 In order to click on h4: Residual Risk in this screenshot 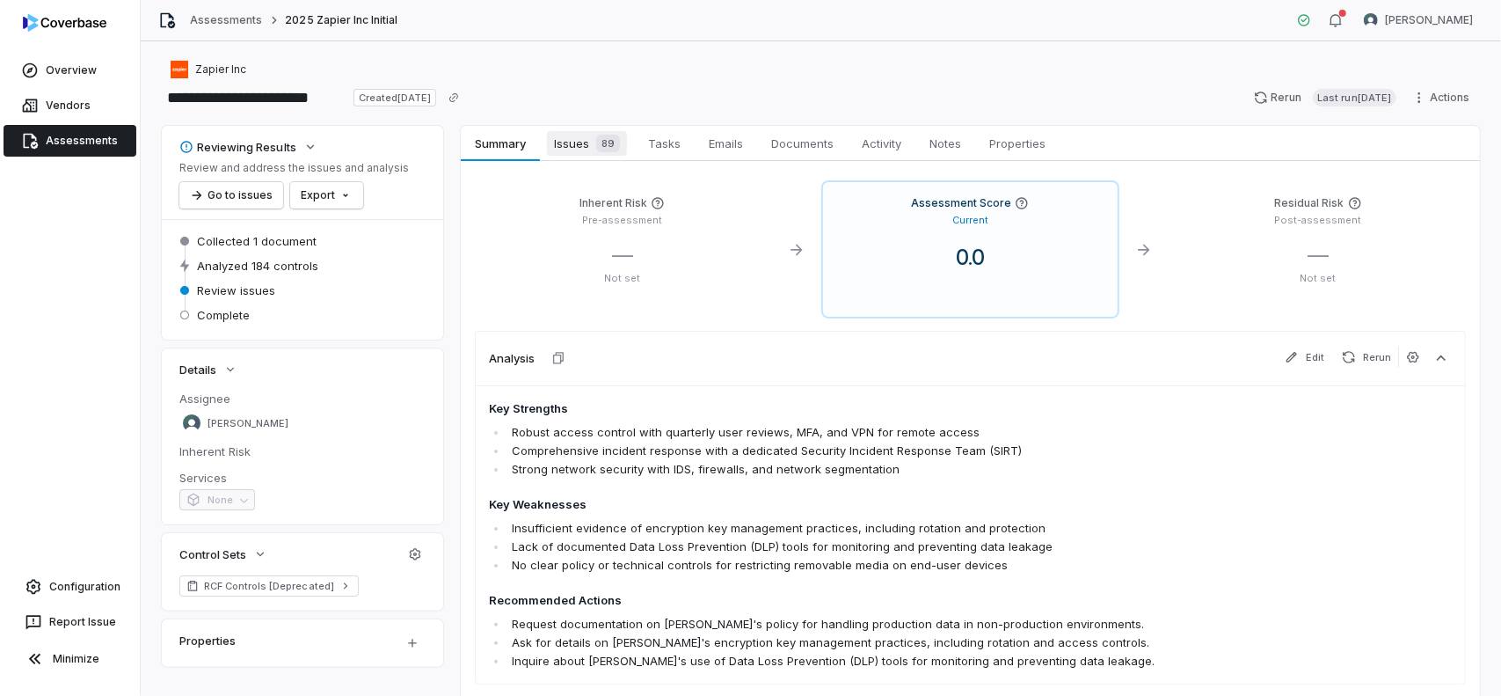, I will do `click(1310, 203)`.